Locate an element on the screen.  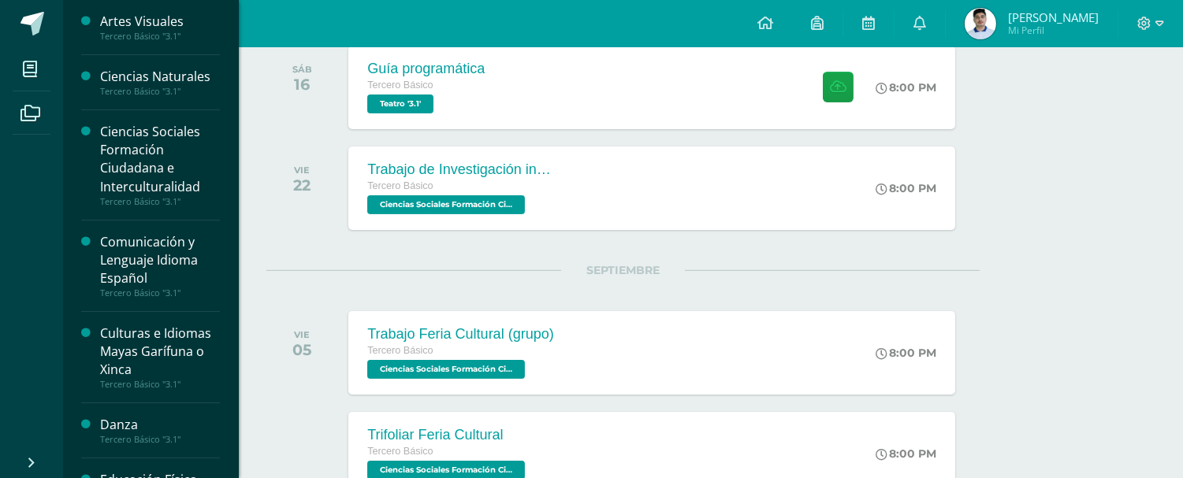
div: Ciencias Sociales Formación Ciudadana e Interculturalidad is located at coordinates (160, 159).